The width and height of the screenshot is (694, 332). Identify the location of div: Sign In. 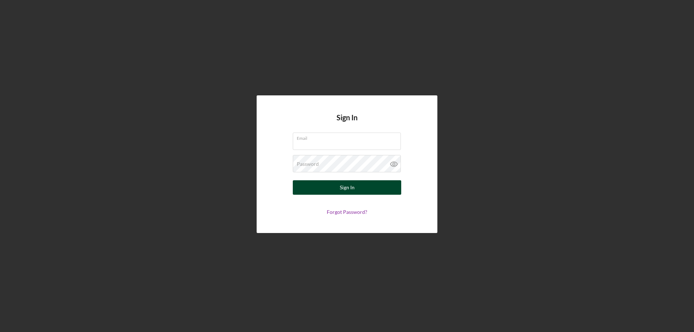
(347, 187).